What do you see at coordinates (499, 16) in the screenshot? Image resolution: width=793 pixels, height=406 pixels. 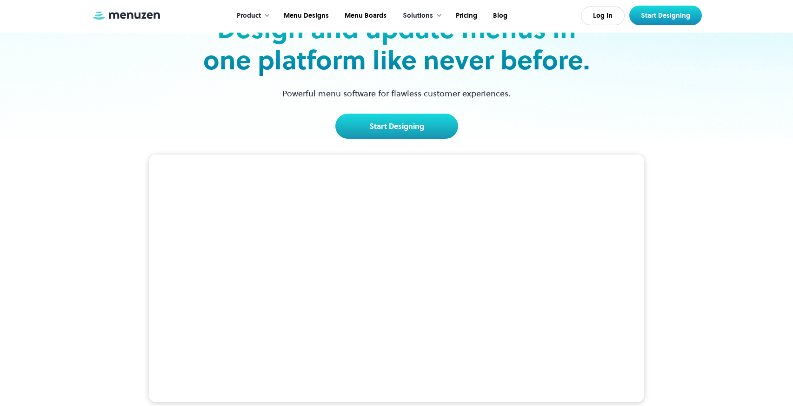 I see `a: Blog` at bounding box center [499, 16].